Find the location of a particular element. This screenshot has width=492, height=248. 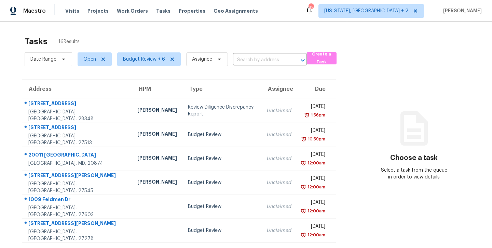

div: 10:59pm is located at coordinates (316, 139).